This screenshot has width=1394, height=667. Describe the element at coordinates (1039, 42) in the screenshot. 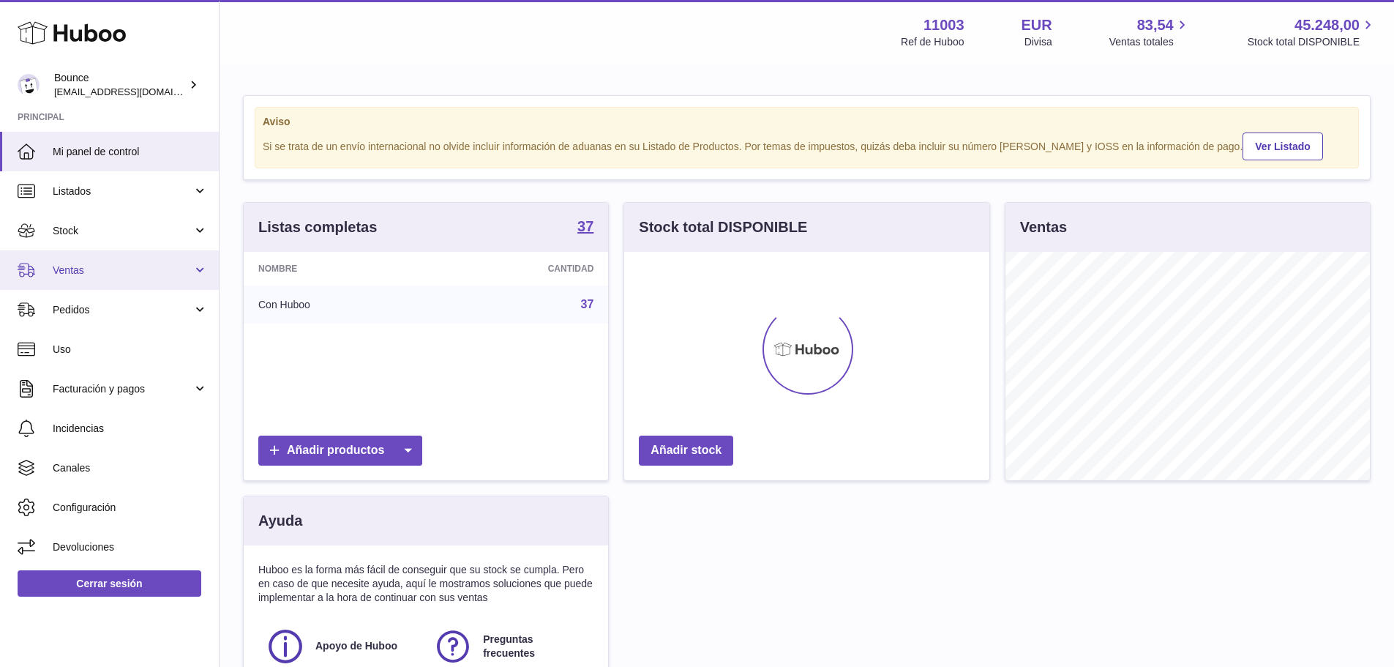

I see `div: Divisa` at that location.